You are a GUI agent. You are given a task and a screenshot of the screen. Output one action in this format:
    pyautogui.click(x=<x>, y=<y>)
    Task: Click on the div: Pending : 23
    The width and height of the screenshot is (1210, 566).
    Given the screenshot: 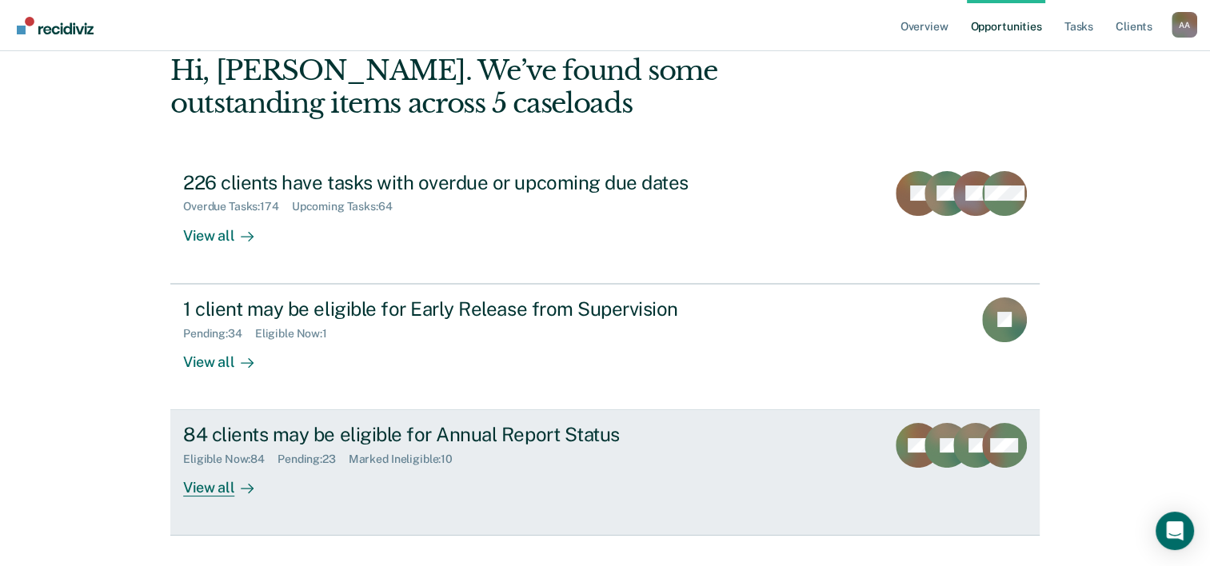 What is the action you would take?
    pyautogui.click(x=313, y=459)
    